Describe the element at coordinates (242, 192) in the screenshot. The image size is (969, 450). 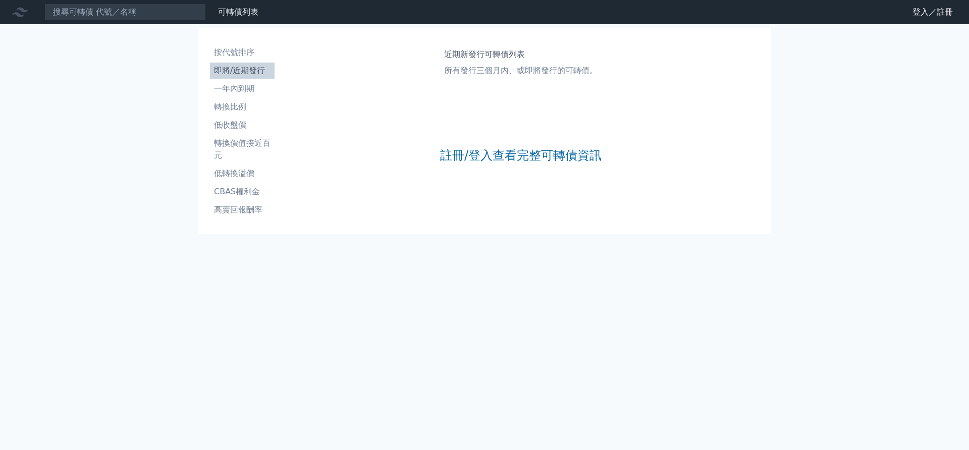
I see `li: CBAS權利金` at that location.